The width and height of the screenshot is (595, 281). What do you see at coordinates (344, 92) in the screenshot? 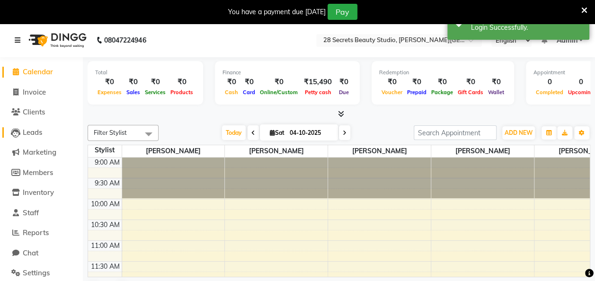
I see `span: Due` at bounding box center [344, 92].